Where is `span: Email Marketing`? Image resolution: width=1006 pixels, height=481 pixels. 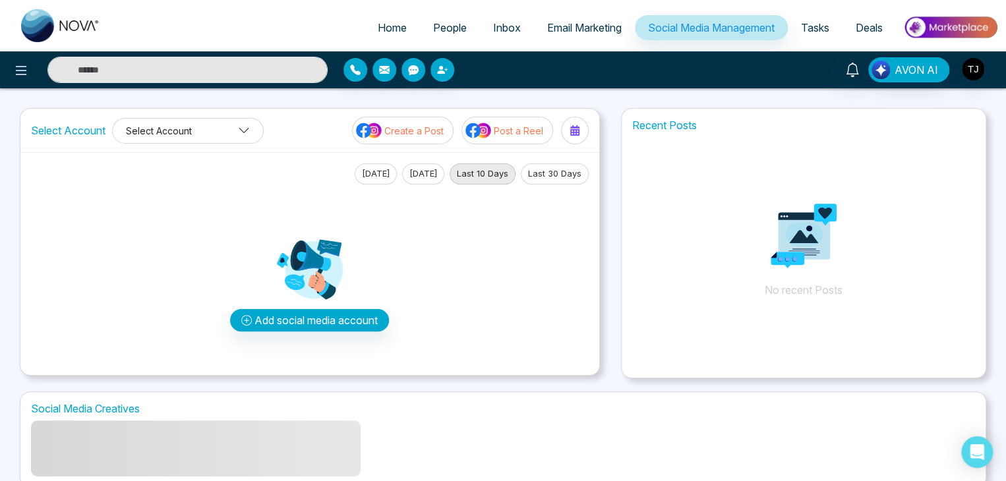
span: Email Marketing is located at coordinates (584, 28).